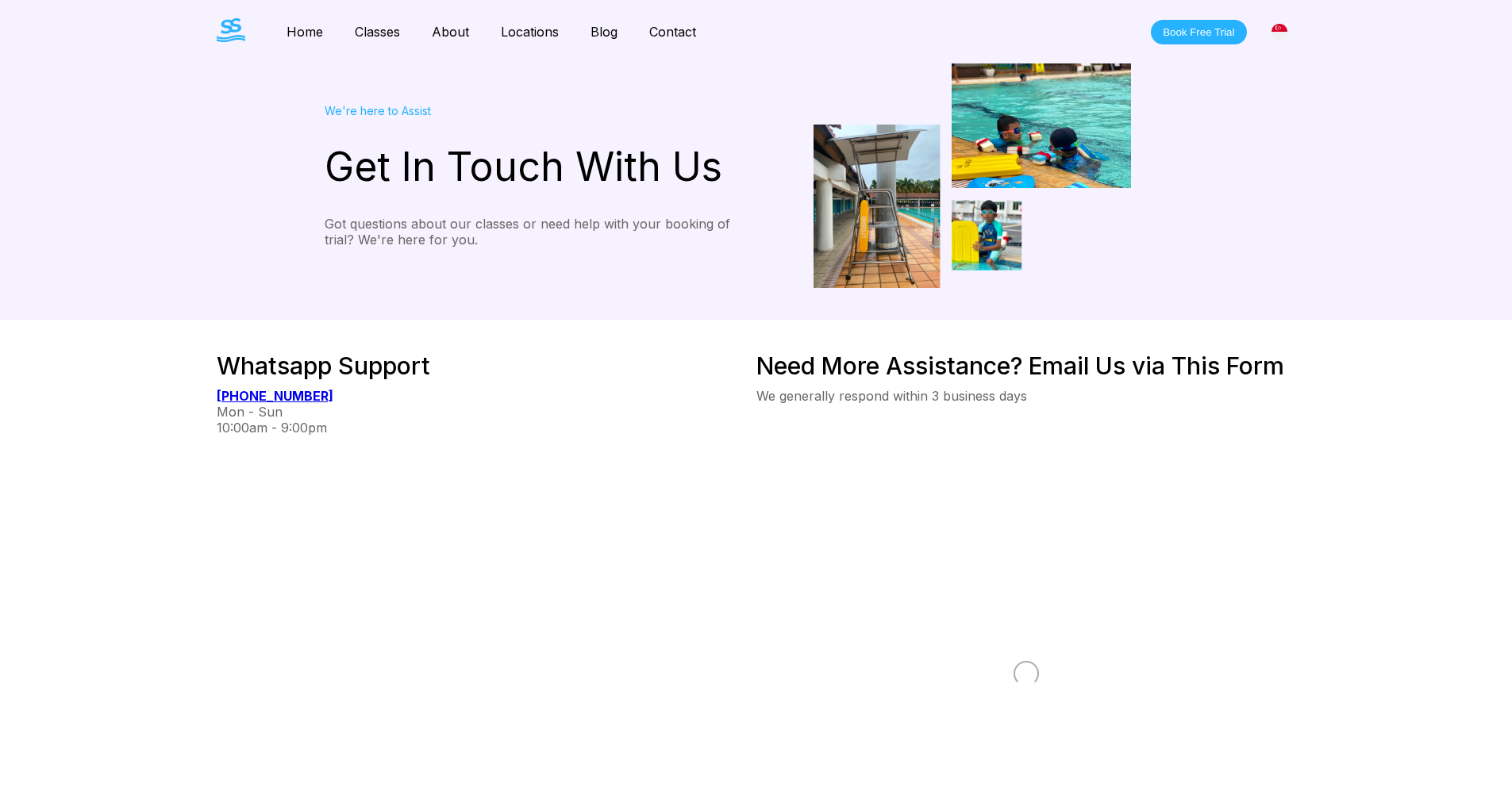 This screenshot has height=787, width=1512. Describe the element at coordinates (529, 31) in the screenshot. I see `a: Locations` at that location.